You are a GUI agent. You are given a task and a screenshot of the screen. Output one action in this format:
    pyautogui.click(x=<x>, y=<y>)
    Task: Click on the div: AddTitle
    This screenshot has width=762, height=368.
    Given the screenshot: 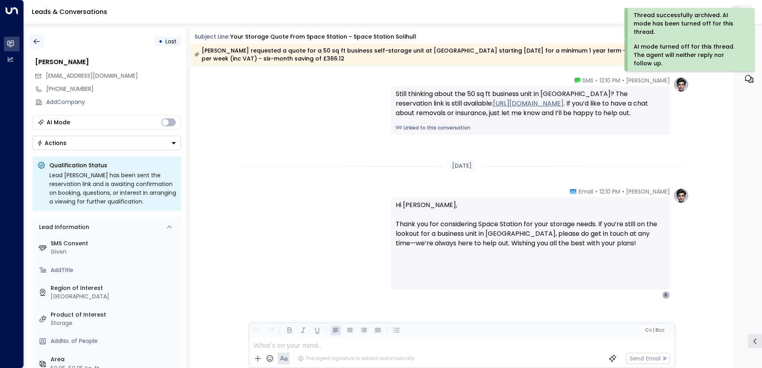 What is the action you would take?
    pyautogui.click(x=114, y=270)
    